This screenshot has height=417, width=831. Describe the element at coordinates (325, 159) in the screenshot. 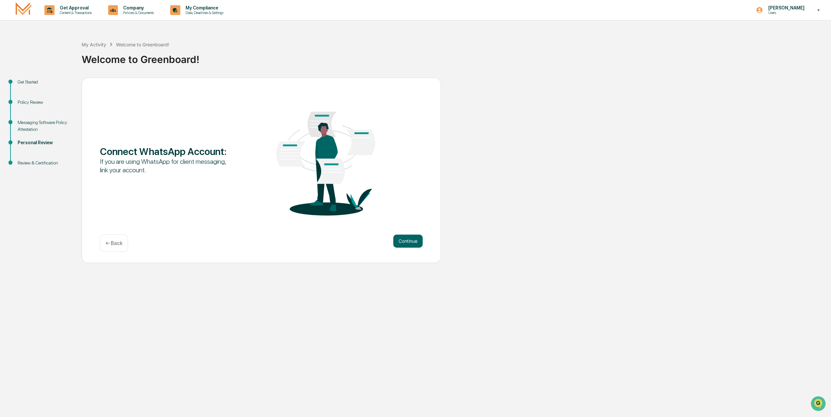

I see `img: Connect WhatsApp Account` at that location.